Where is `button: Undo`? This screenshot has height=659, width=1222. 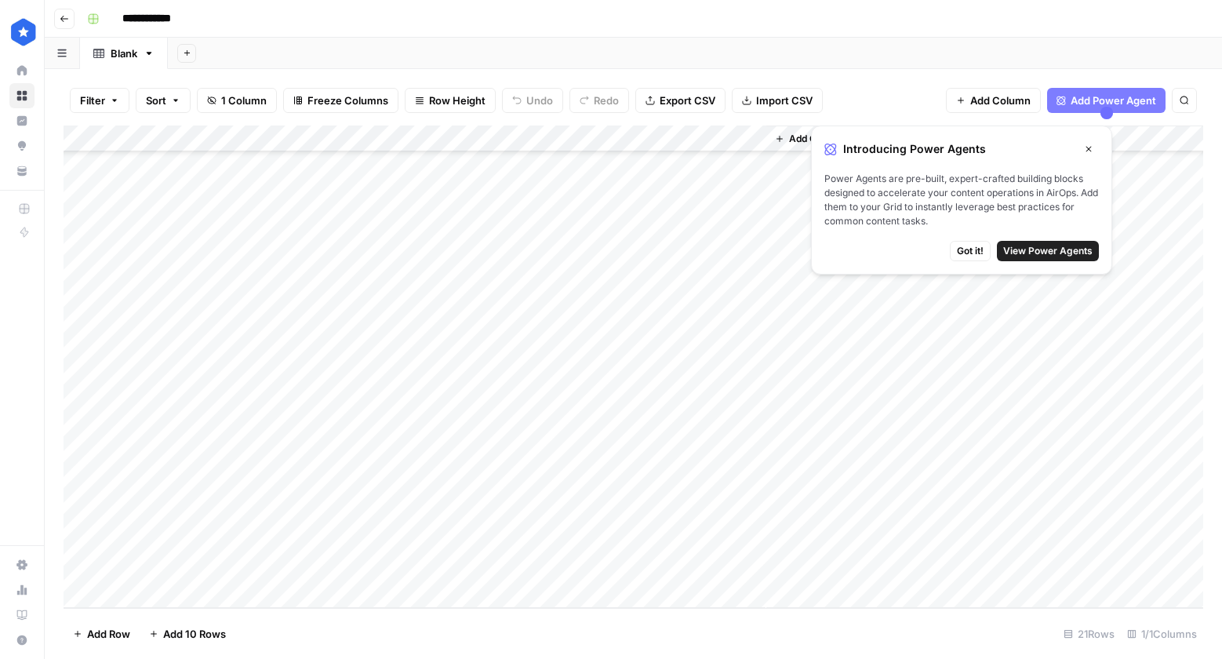 button: Undo is located at coordinates (533, 100).